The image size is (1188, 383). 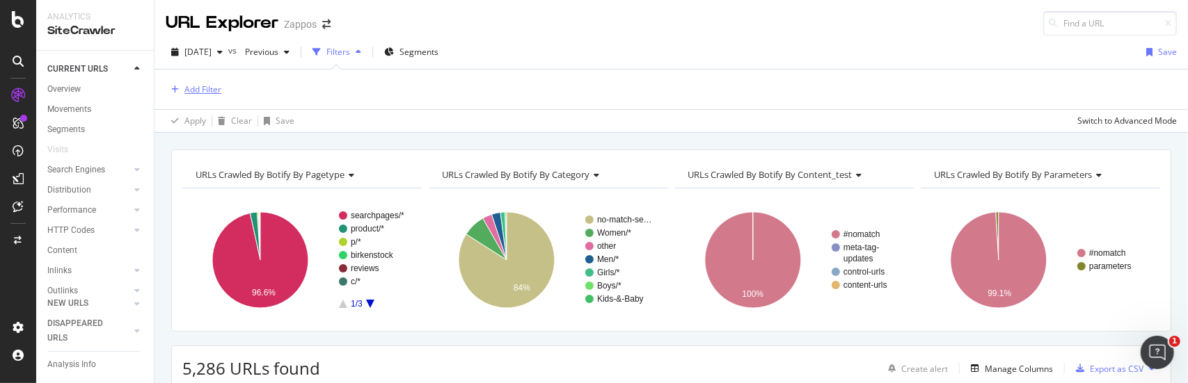 I want to click on span: 2025 Sep. 22nd, so click(x=198, y=51).